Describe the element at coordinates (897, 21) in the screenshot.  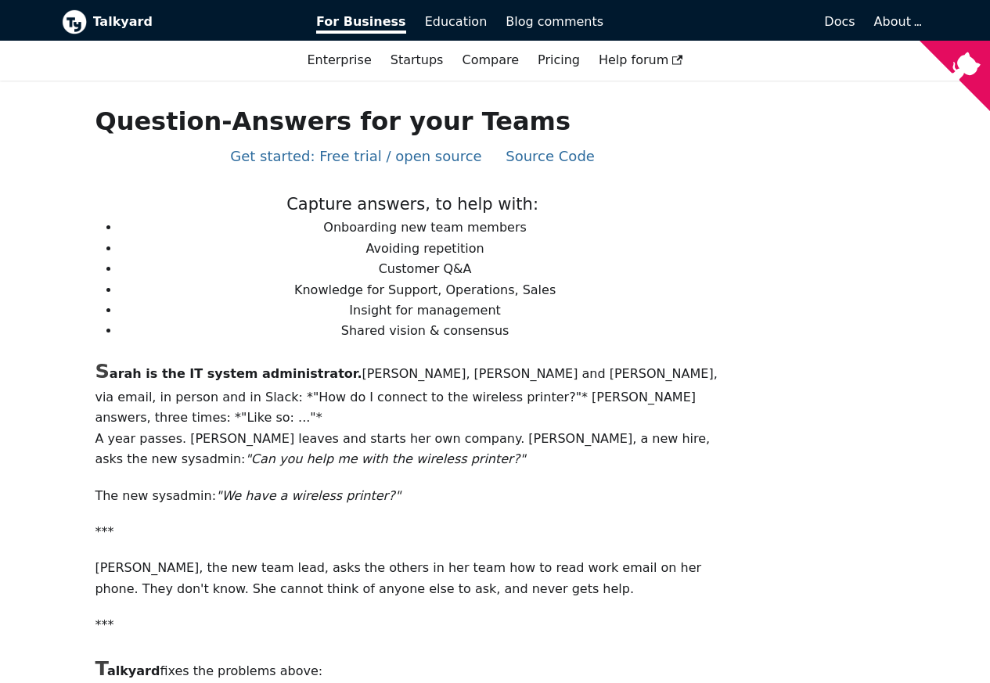
I see `span: About` at that location.